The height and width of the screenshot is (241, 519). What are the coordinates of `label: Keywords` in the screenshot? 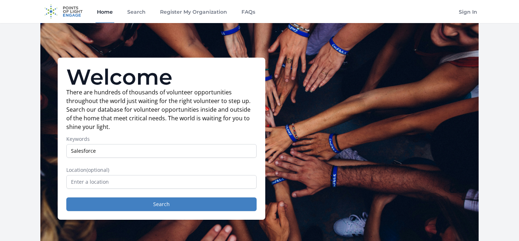 It's located at (162, 139).